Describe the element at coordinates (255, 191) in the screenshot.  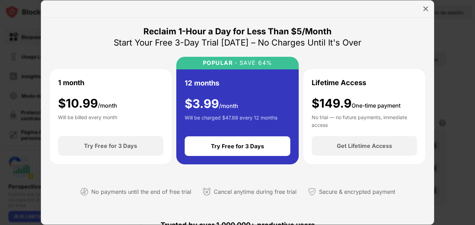
I see `div: Cancel anytime during free trial` at that location.